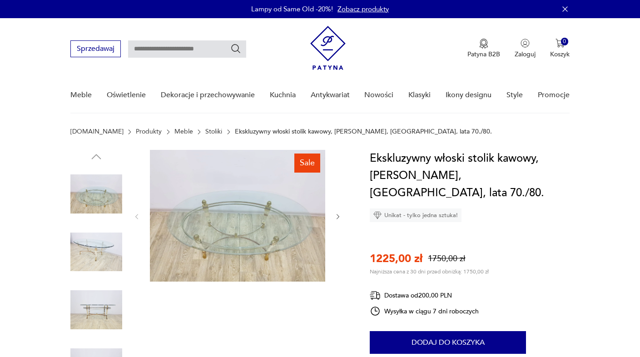 The width and height of the screenshot is (640, 357). Describe the element at coordinates (377, 215) in the screenshot. I see `img: Ikona diamentu` at that location.